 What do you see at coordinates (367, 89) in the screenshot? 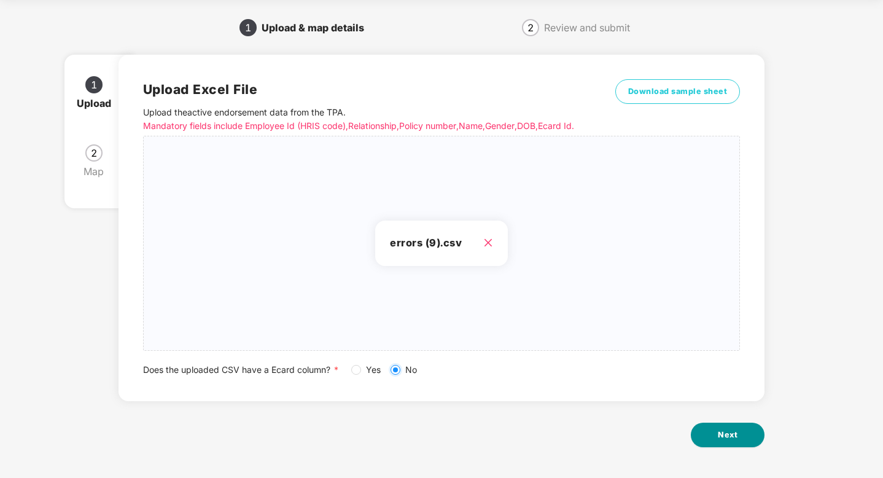
I see `h2: Upload Excel File` at bounding box center [367, 89].